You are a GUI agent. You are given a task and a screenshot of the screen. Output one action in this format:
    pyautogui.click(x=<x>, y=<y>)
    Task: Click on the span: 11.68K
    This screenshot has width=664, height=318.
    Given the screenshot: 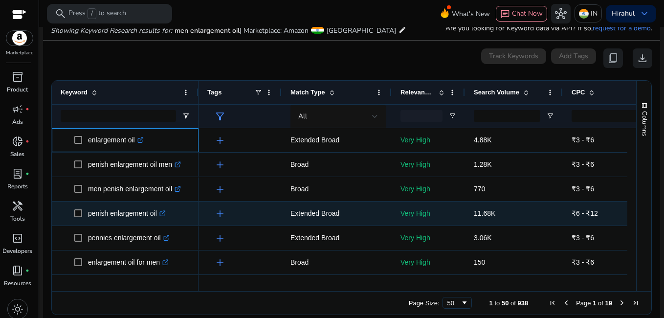 What is the action you would take?
    pyautogui.click(x=485, y=213)
    